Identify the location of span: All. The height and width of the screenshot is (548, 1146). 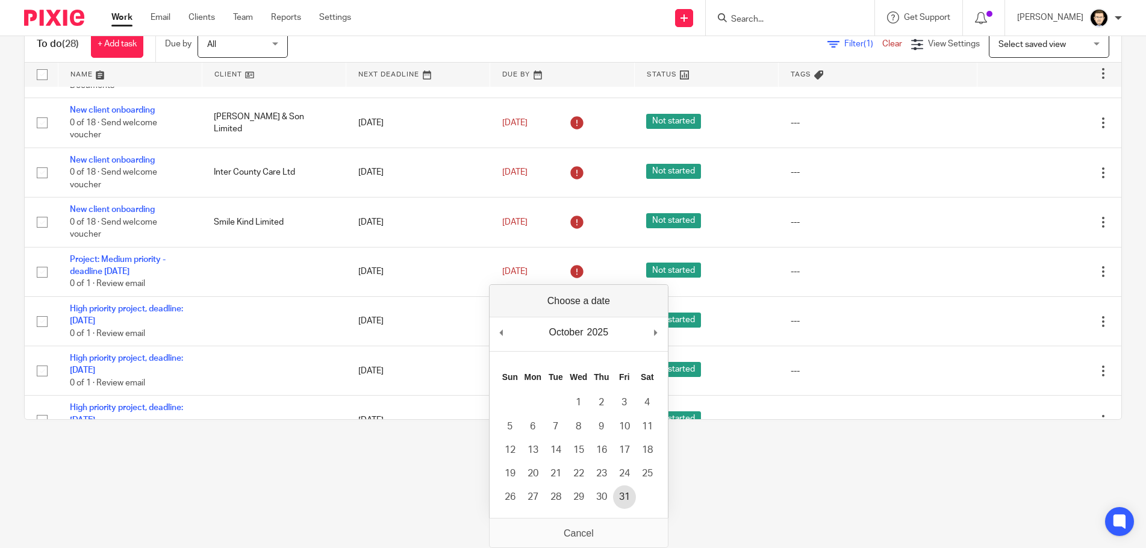
(211, 45).